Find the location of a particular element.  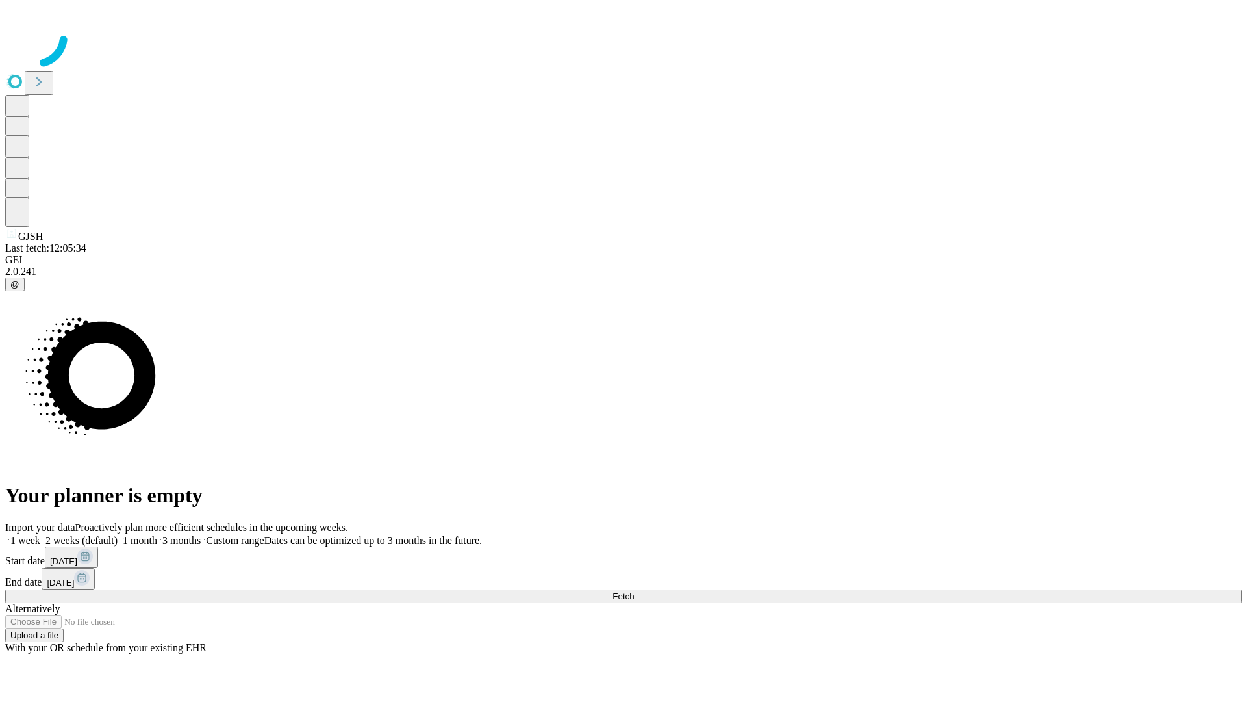

div: 2.0.241 is located at coordinates (624, 272).